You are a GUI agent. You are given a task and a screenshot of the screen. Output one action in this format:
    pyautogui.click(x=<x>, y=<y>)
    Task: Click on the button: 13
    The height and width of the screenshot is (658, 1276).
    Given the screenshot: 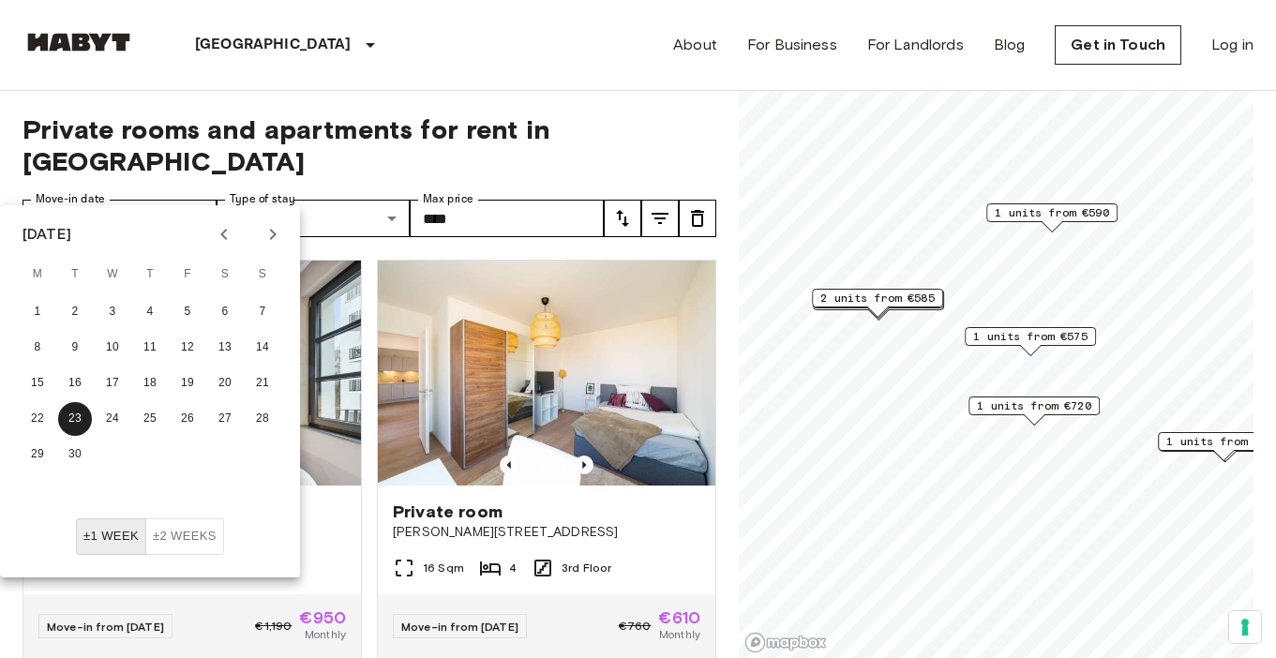 What is the action you would take?
    pyautogui.click(x=225, y=348)
    